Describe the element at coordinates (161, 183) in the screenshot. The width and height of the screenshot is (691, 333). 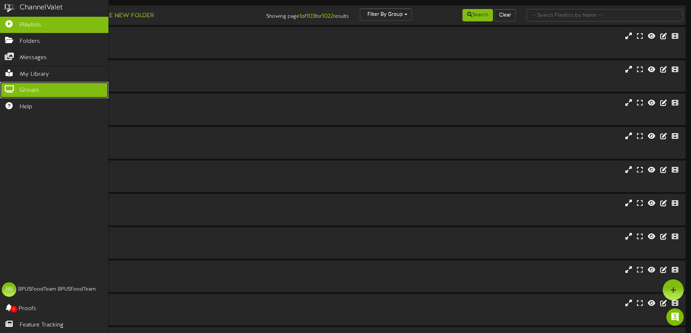
I see `div: # 9878` at that location.